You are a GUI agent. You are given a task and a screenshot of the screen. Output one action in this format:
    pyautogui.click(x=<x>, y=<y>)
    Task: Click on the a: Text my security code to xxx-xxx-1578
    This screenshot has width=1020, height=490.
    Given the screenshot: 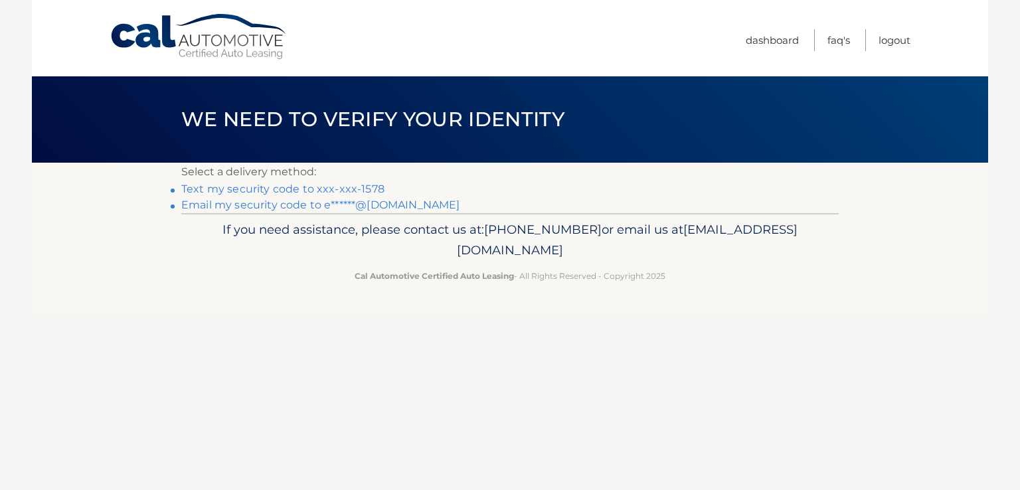 What is the action you would take?
    pyautogui.click(x=283, y=189)
    